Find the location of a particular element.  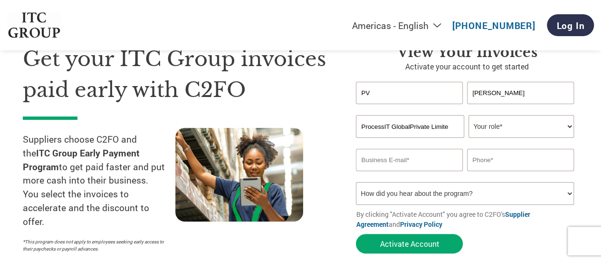

p: *This program does not apply to employees seeking early access to their paychecks or payroll adva... is located at coordinates (94, 245).